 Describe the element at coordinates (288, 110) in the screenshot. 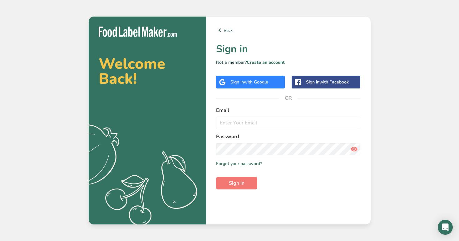

I see `label: Email` at that location.